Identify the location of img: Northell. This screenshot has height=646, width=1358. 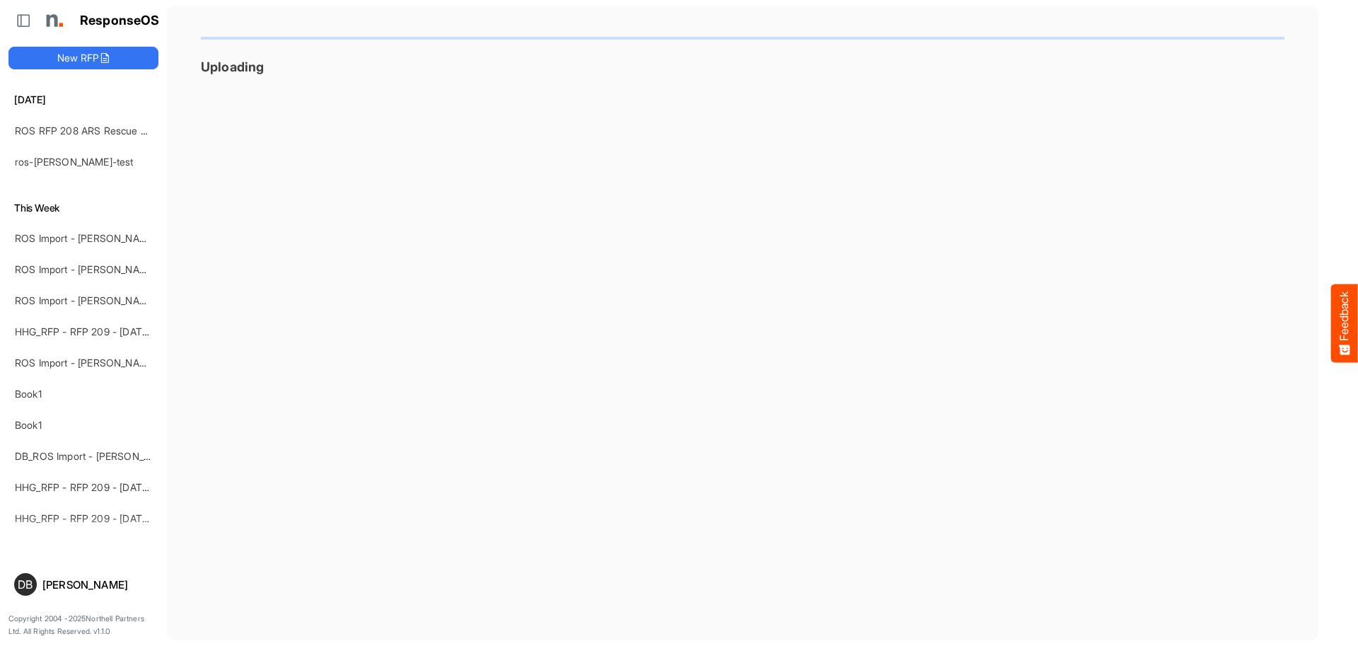
(53, 21).